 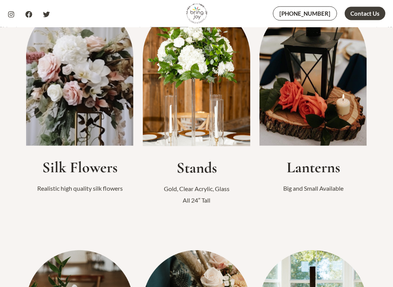 What do you see at coordinates (80, 168) in the screenshot?
I see `h2: Silk Flowers` at bounding box center [80, 168].